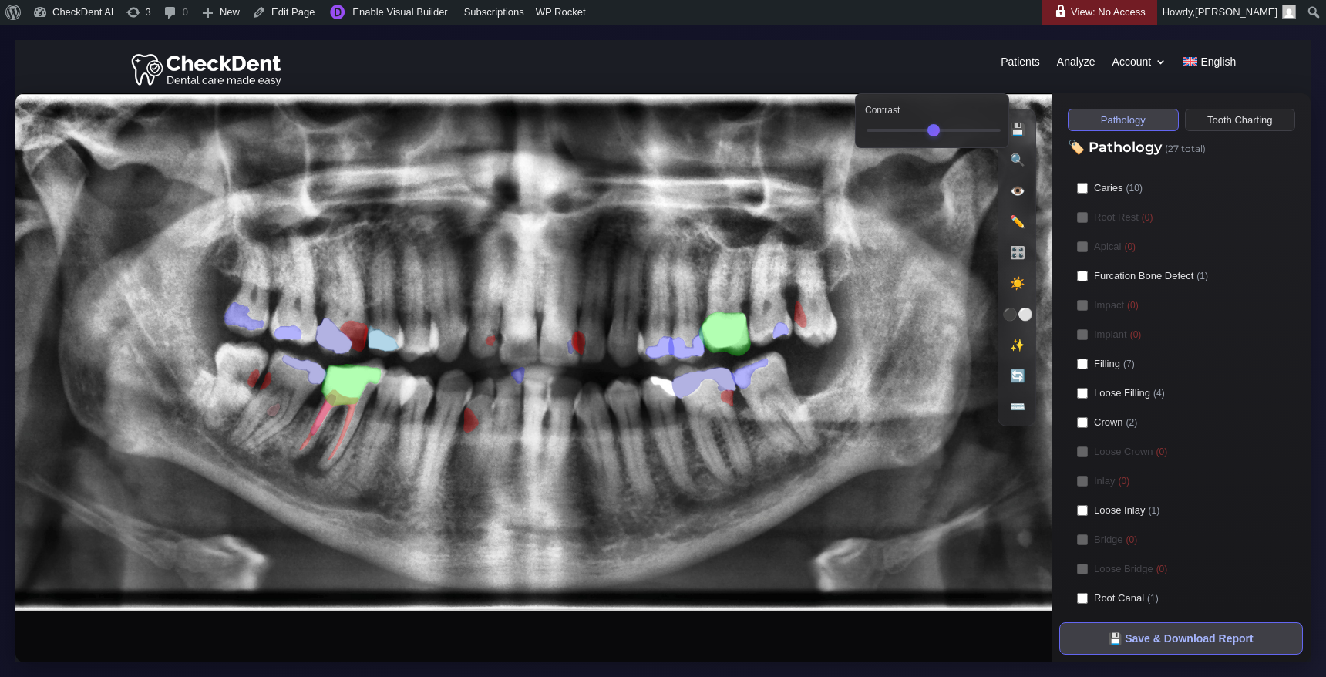 The image size is (1326, 677). I want to click on a: Account, so click(1139, 65).